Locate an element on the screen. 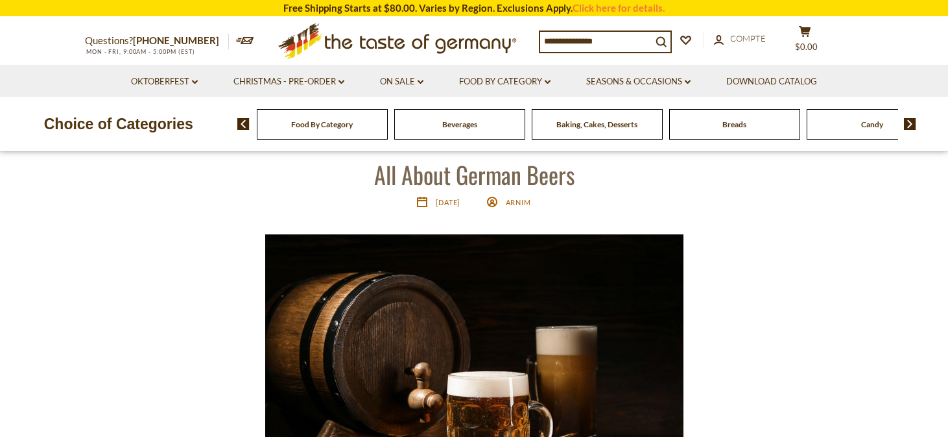 Image resolution: width=948 pixels, height=437 pixels. span: $0.00 is located at coordinates (806, 47).